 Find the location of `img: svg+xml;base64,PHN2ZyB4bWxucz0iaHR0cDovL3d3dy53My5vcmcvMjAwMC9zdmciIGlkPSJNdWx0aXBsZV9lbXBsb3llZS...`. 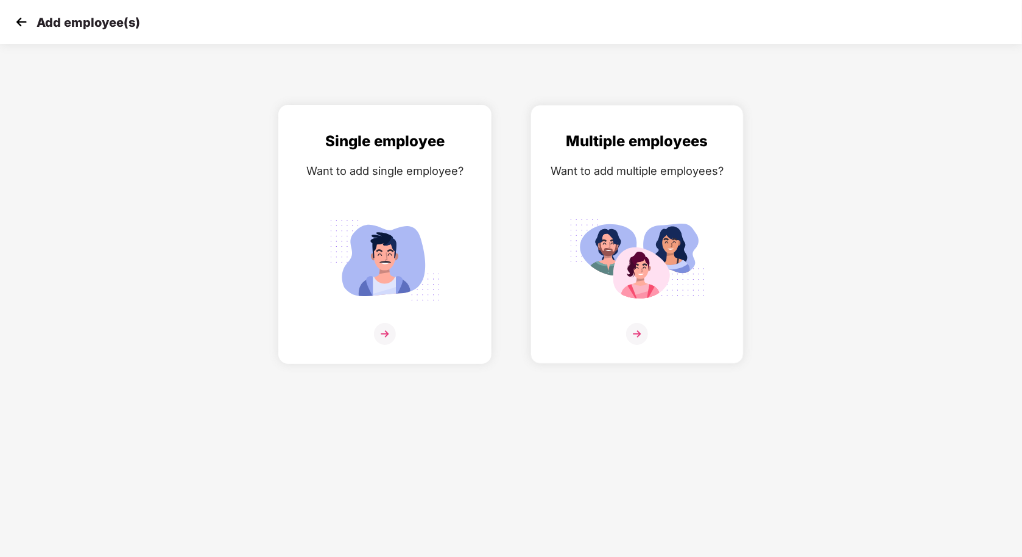

img: svg+xml;base64,PHN2ZyB4bWxucz0iaHR0cDovL3d3dy53My5vcmcvMjAwMC9zdmciIGlkPSJNdWx0aXBsZV9lbXBsb3llZS... is located at coordinates (637, 260).